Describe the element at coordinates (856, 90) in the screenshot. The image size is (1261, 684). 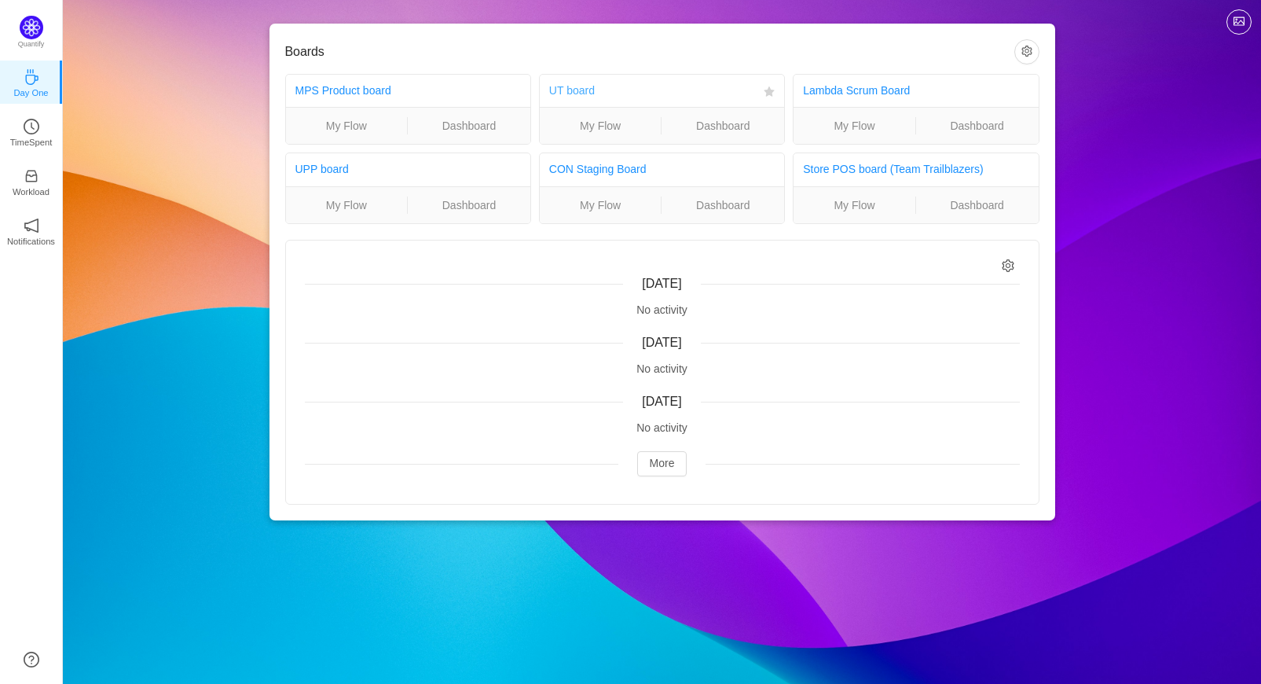
I see `a: Lambda Scrum Board` at that location.